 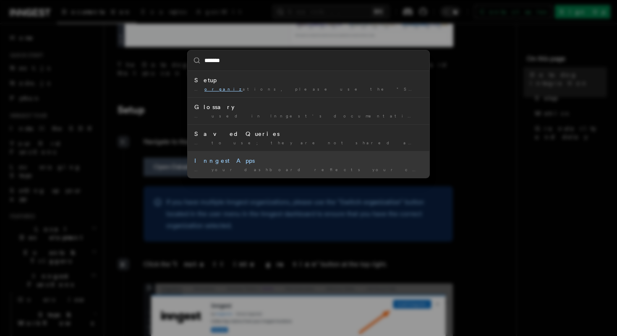 What do you see at coordinates (309, 143) in the screenshot?
I see `div: … to use; they are not shared across your Inngest ation.` at bounding box center [309, 143].